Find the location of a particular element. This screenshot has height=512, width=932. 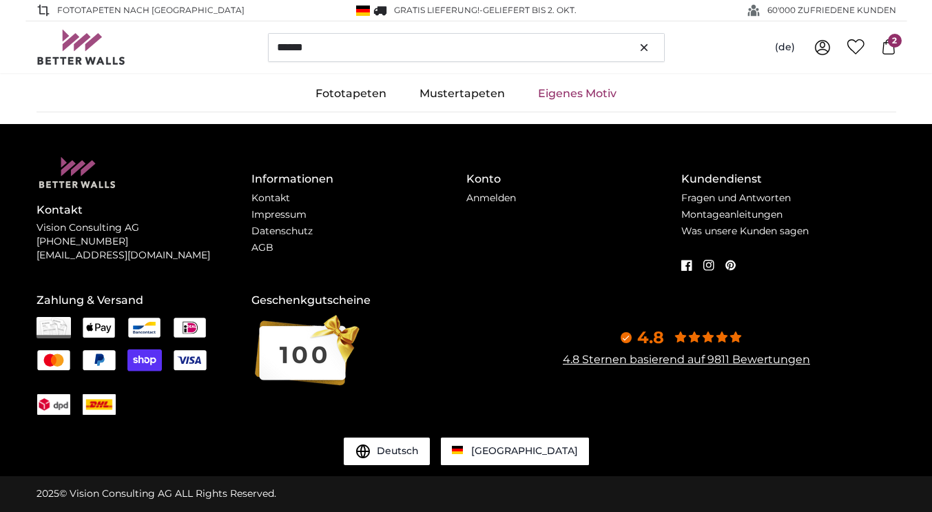

a: 4.8 Sternen basierend auf 9811 Bewertungen is located at coordinates (686, 359).